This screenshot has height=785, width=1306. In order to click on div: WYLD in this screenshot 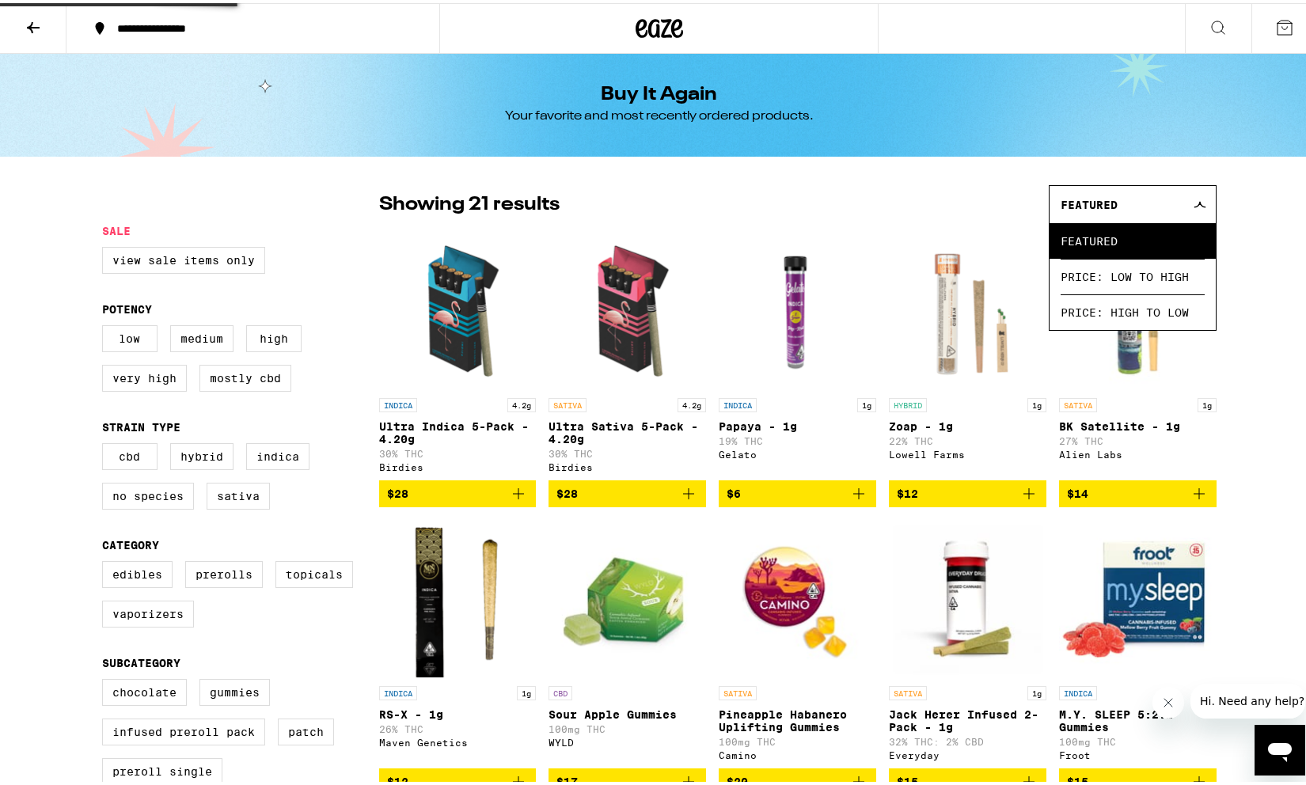, I will do `click(627, 739)`.